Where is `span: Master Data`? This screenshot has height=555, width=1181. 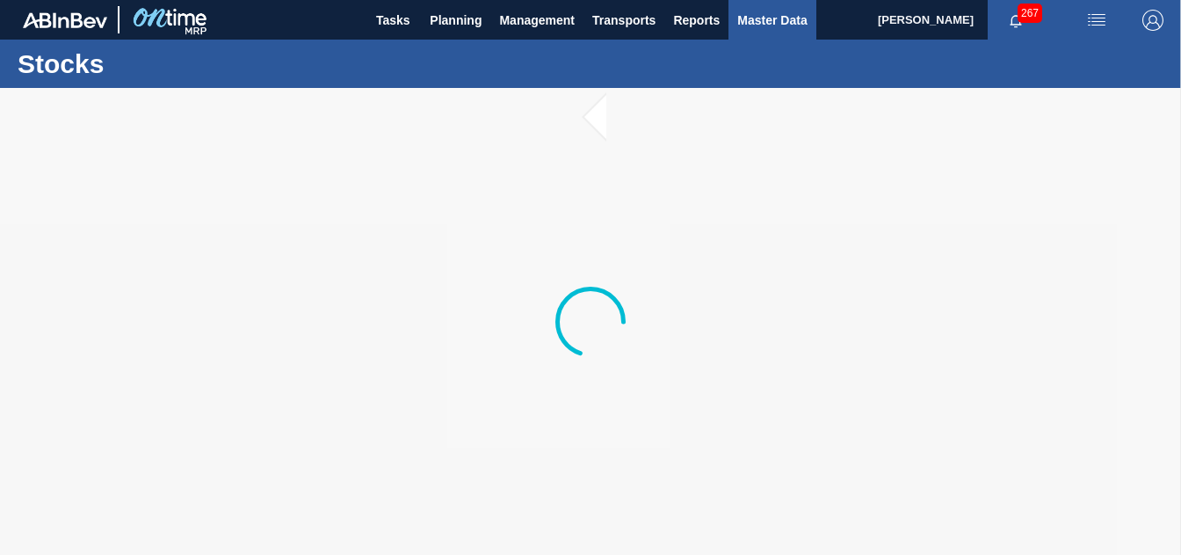
span: Master Data is located at coordinates (772, 20).